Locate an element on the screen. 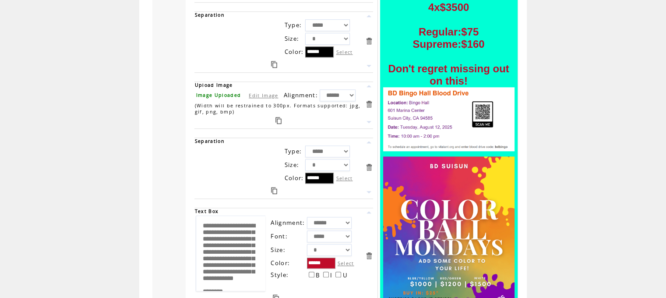 This screenshot has height=298, width=666. span: Text Box is located at coordinates (206, 211).